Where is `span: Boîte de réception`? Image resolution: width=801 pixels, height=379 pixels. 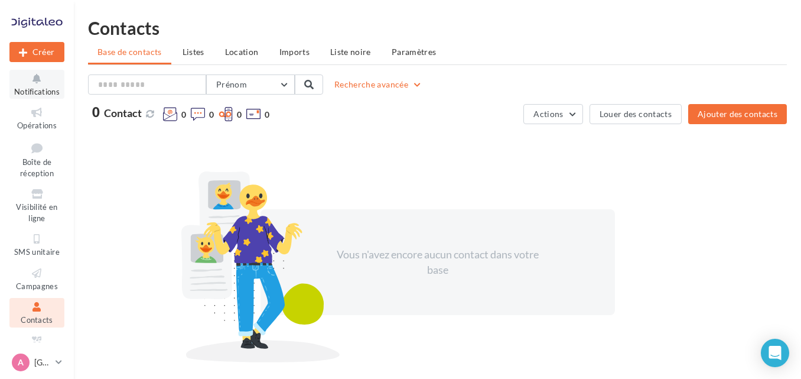
span: Boîte de réception is located at coordinates (37, 167).